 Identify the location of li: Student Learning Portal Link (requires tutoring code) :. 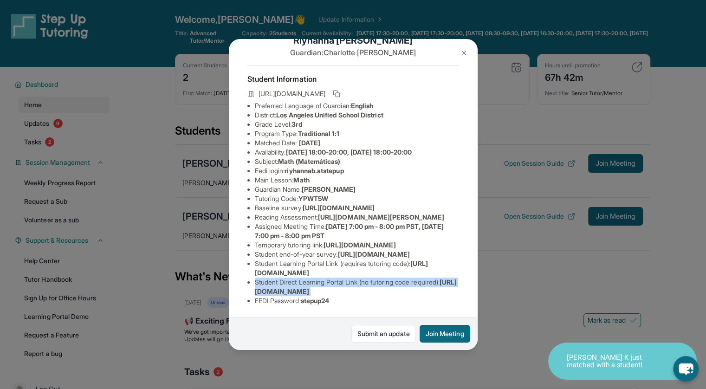
(357, 268).